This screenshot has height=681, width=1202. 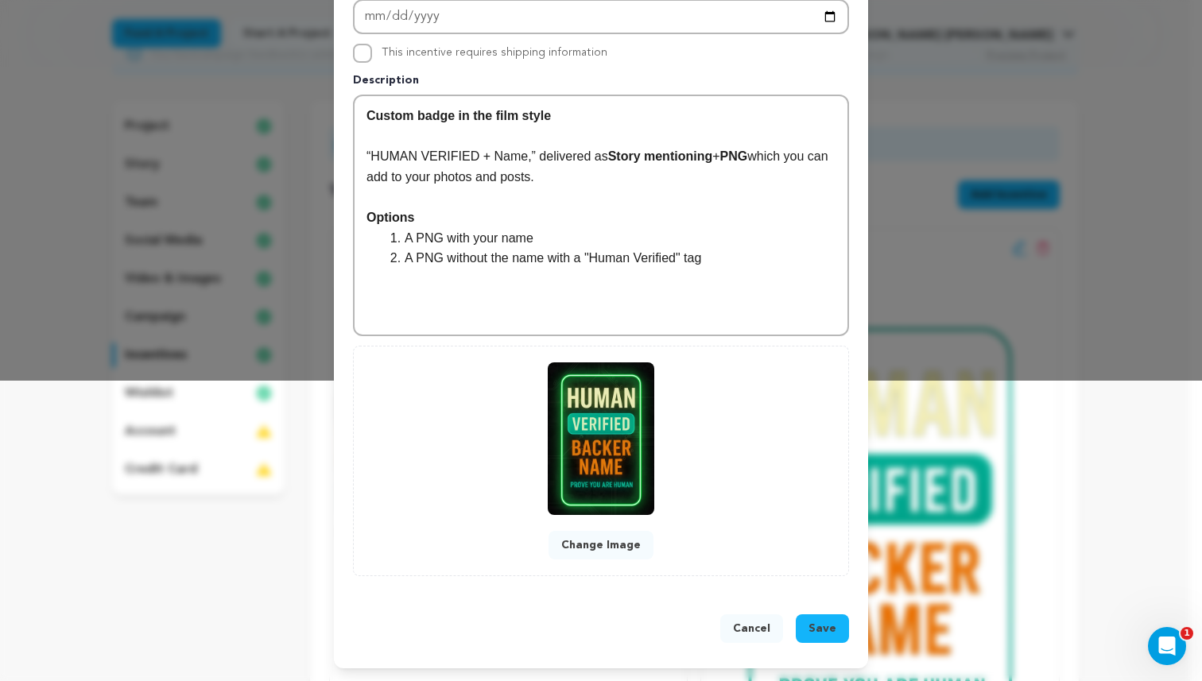 What do you see at coordinates (611, 239) in the screenshot?
I see `li: A PNG with your name` at bounding box center [611, 239].